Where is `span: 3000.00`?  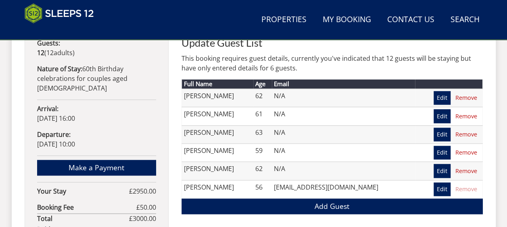
span: 3000.00 is located at coordinates (144, 219).